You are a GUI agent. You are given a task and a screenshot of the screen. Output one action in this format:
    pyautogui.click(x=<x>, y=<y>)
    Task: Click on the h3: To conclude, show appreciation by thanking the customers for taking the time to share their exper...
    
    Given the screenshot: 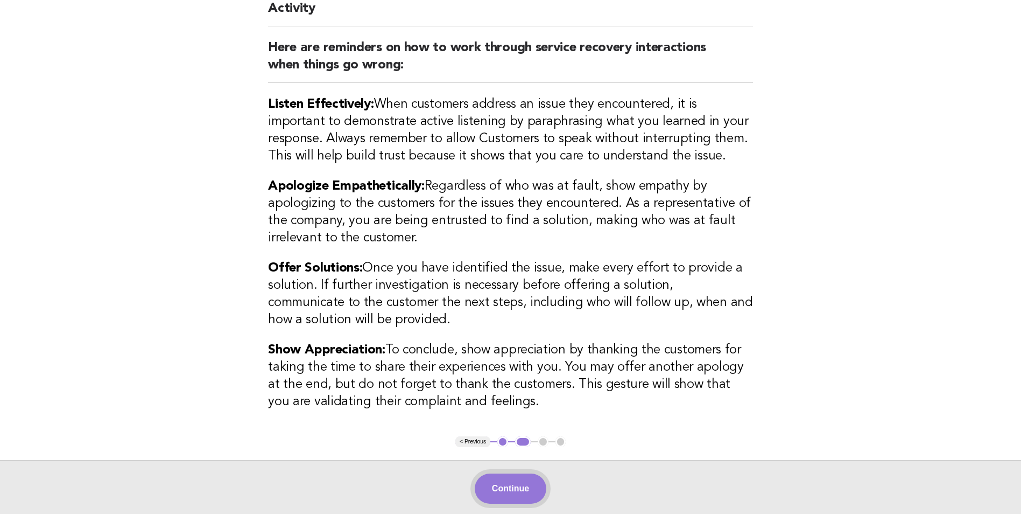 What is the action you would take?
    pyautogui.click(x=510, y=376)
    